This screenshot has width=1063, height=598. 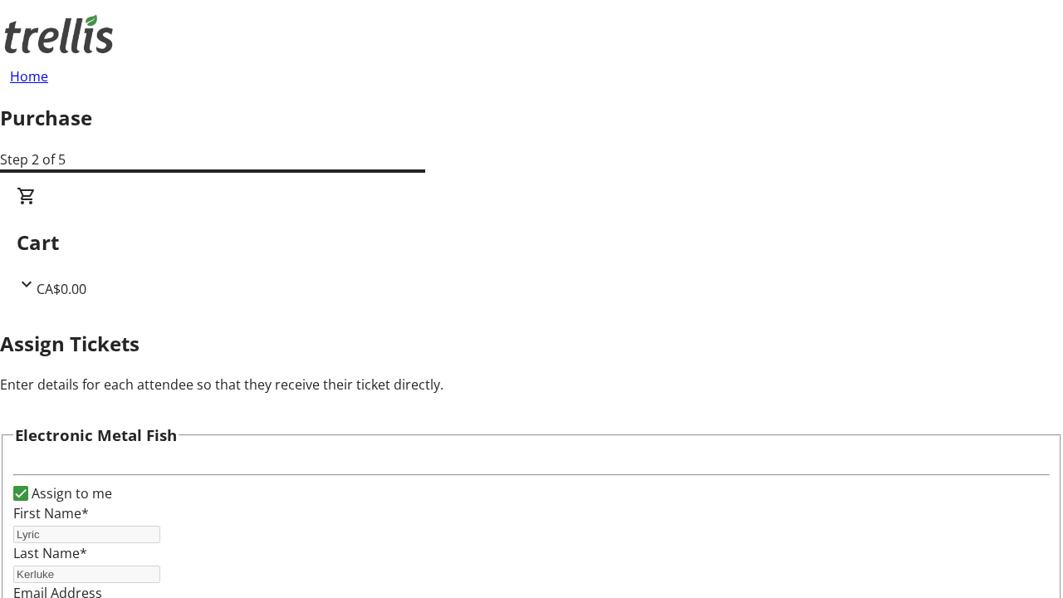 I want to click on label: Last Name*, so click(x=50, y=553).